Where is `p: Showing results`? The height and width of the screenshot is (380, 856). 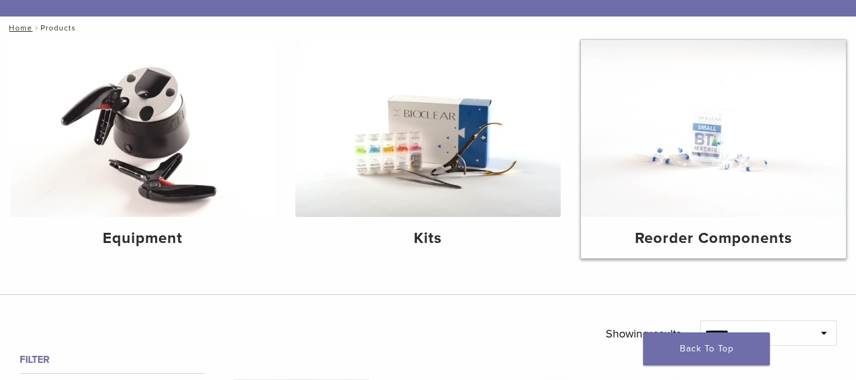 p: Showing results is located at coordinates (643, 333).